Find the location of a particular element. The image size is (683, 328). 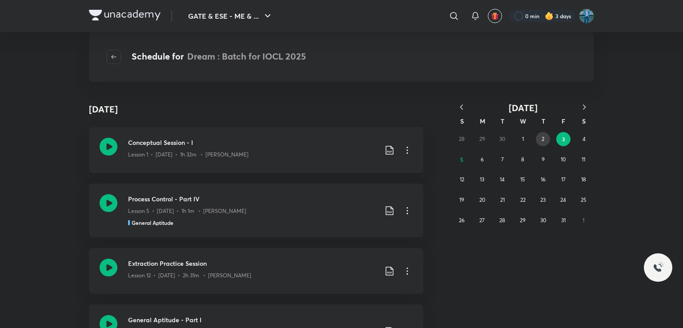

button: October 21, 2025 is located at coordinates (503, 200).